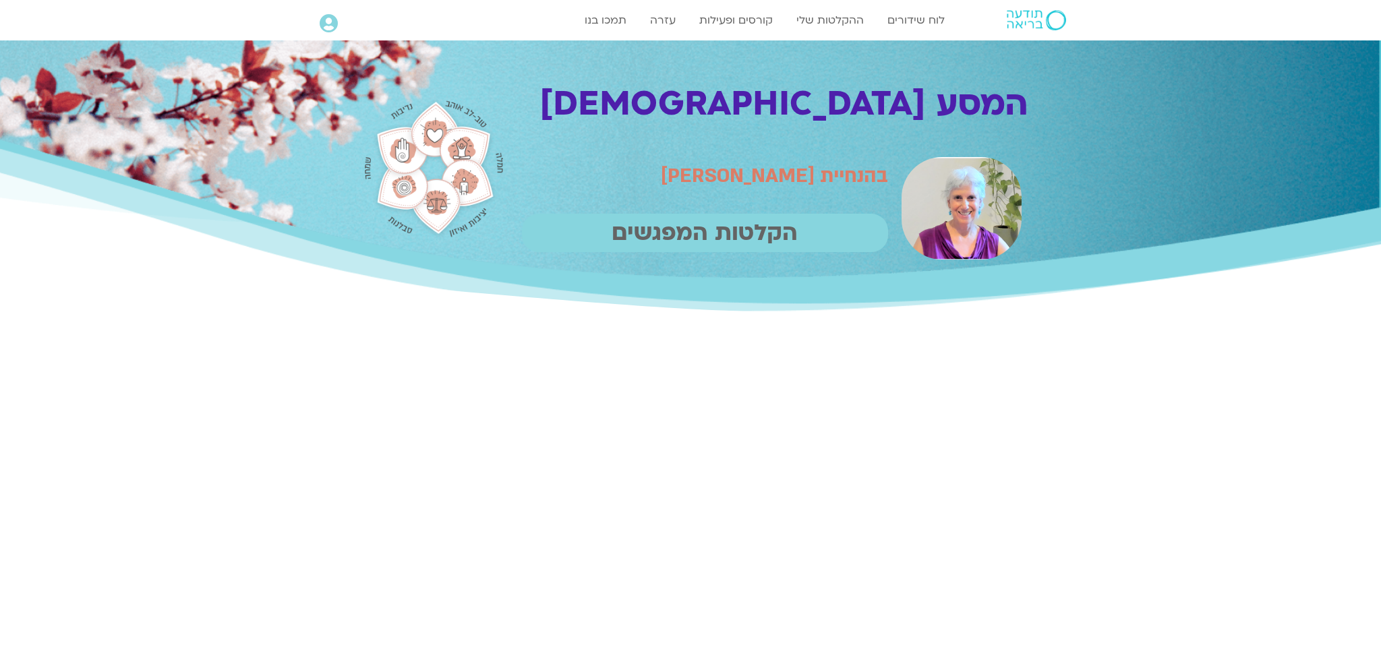 This screenshot has height=668, width=1381. What do you see at coordinates (1037, 20) in the screenshot?
I see `img: תודעה בריאה` at bounding box center [1037, 20].